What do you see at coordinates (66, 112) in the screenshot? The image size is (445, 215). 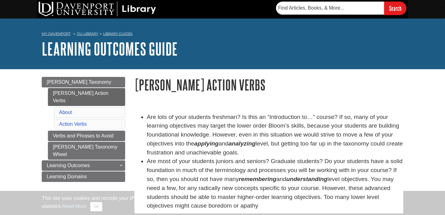 I see `a: About` at bounding box center [66, 112].